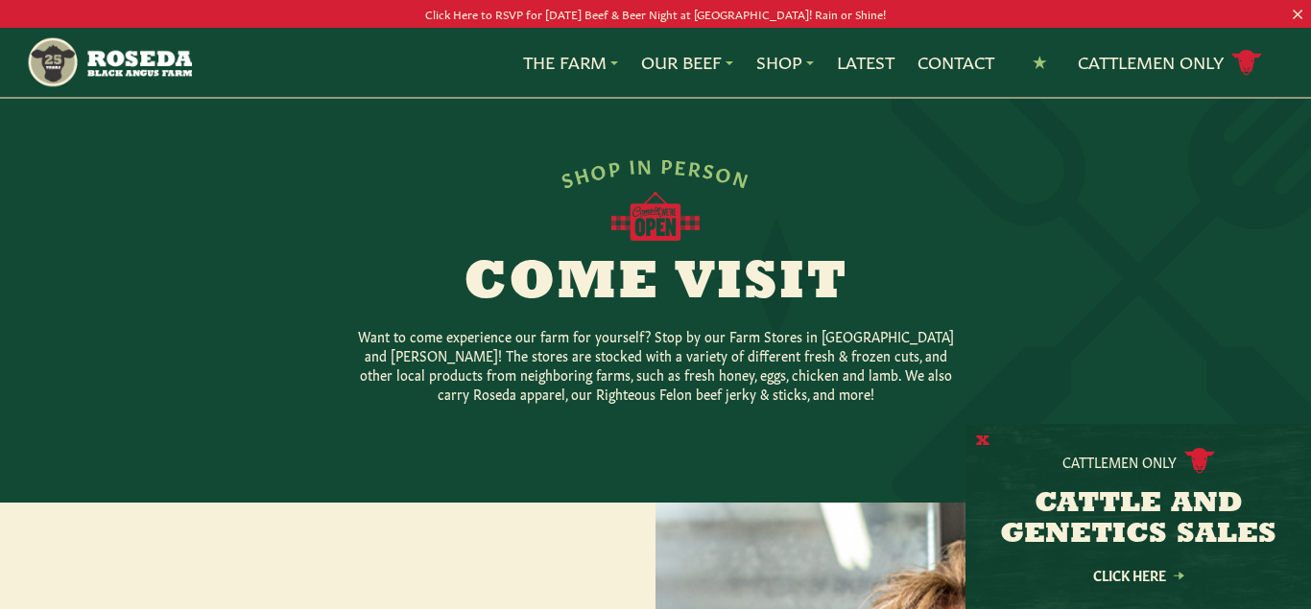 The height and width of the screenshot is (609, 1311). I want to click on img: cattle-icon.svg, so click(1200, 461).